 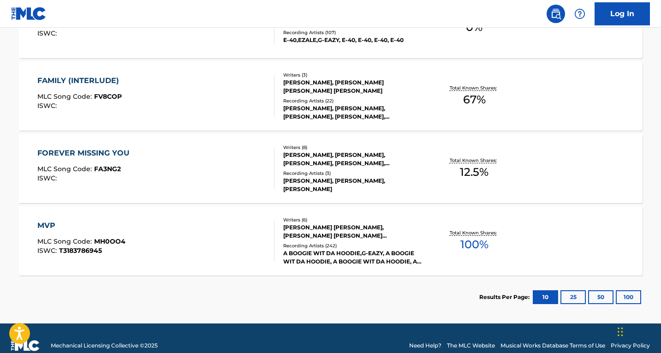 What do you see at coordinates (353, 40) in the screenshot?
I see `div: E-40,EZALE,G-EAZY, E-40, E-40, E-40, E-40` at bounding box center [353, 40].